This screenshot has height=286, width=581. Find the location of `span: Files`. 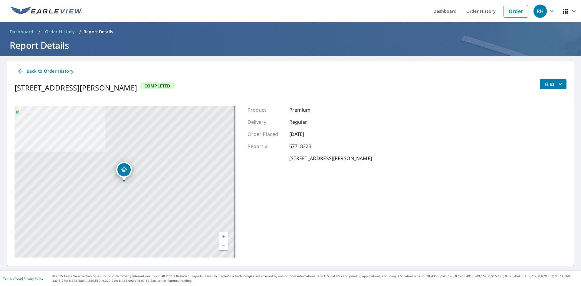

span: Files is located at coordinates (555, 84).